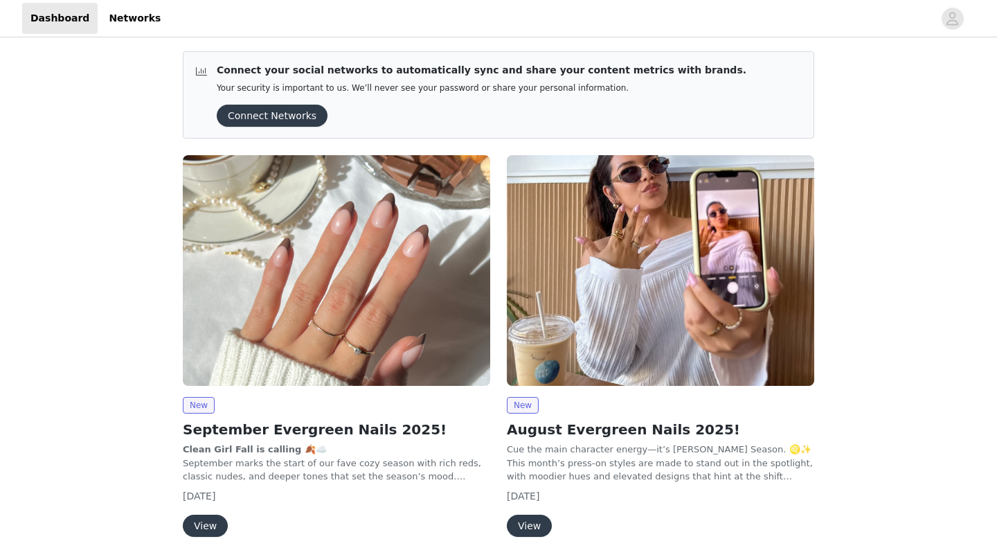  Describe the element at coordinates (661, 429) in the screenshot. I see `h2: August Evergreen Nails 2025!` at that location.